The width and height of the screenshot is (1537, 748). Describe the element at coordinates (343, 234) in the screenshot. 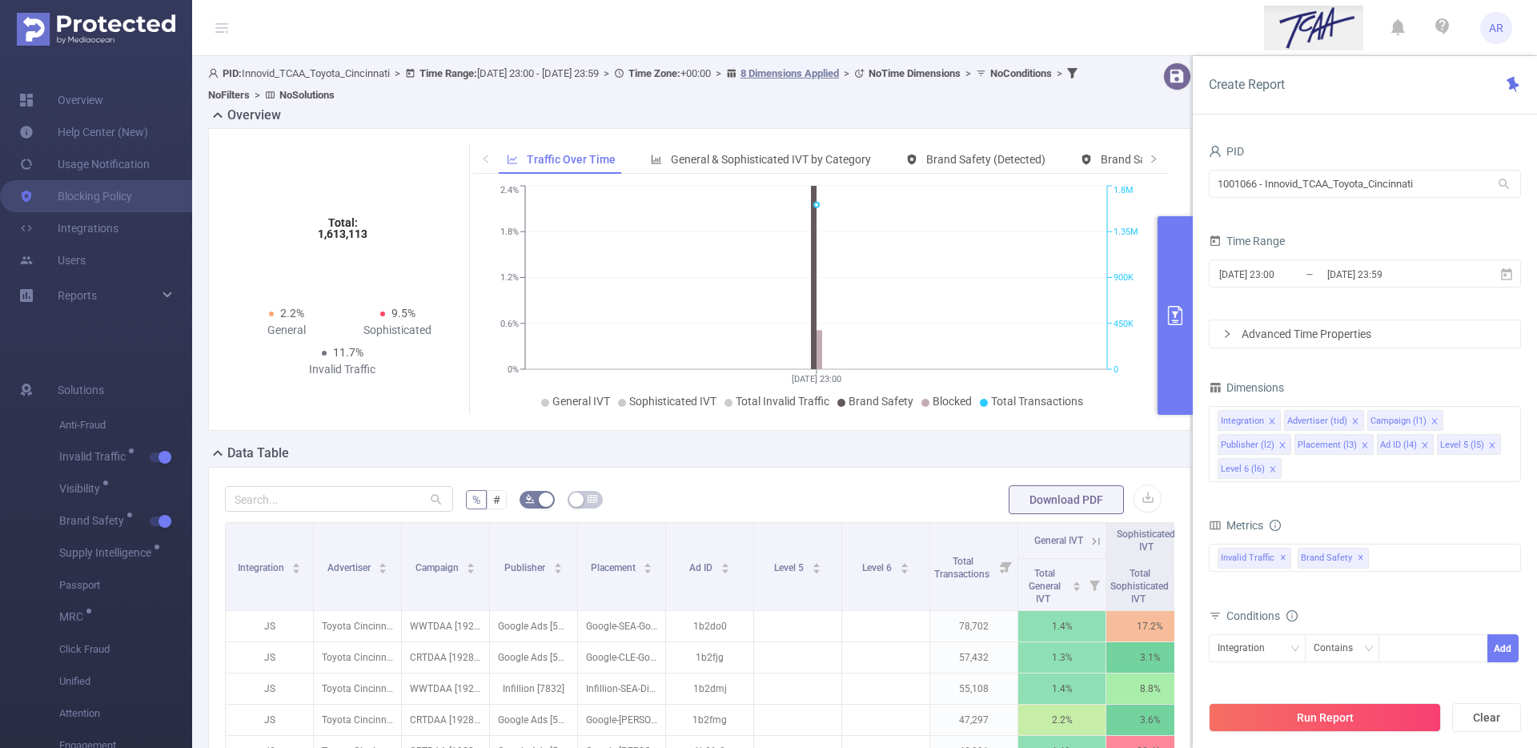

I see `tspan: 1,613,113` at that location.